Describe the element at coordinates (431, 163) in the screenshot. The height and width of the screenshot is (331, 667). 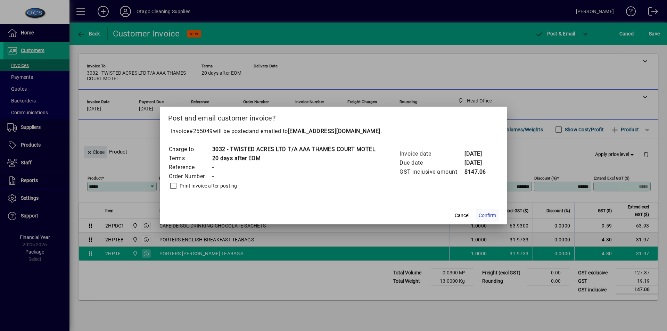
I see `td: Due date` at that location.